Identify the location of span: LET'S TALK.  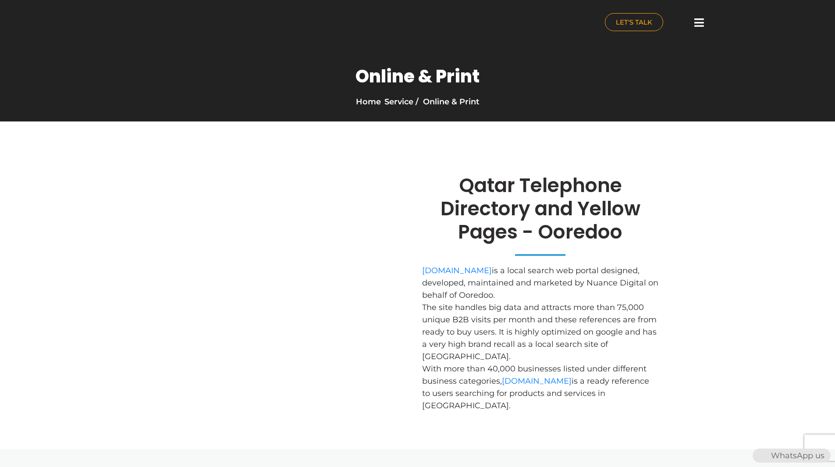
(634, 22).